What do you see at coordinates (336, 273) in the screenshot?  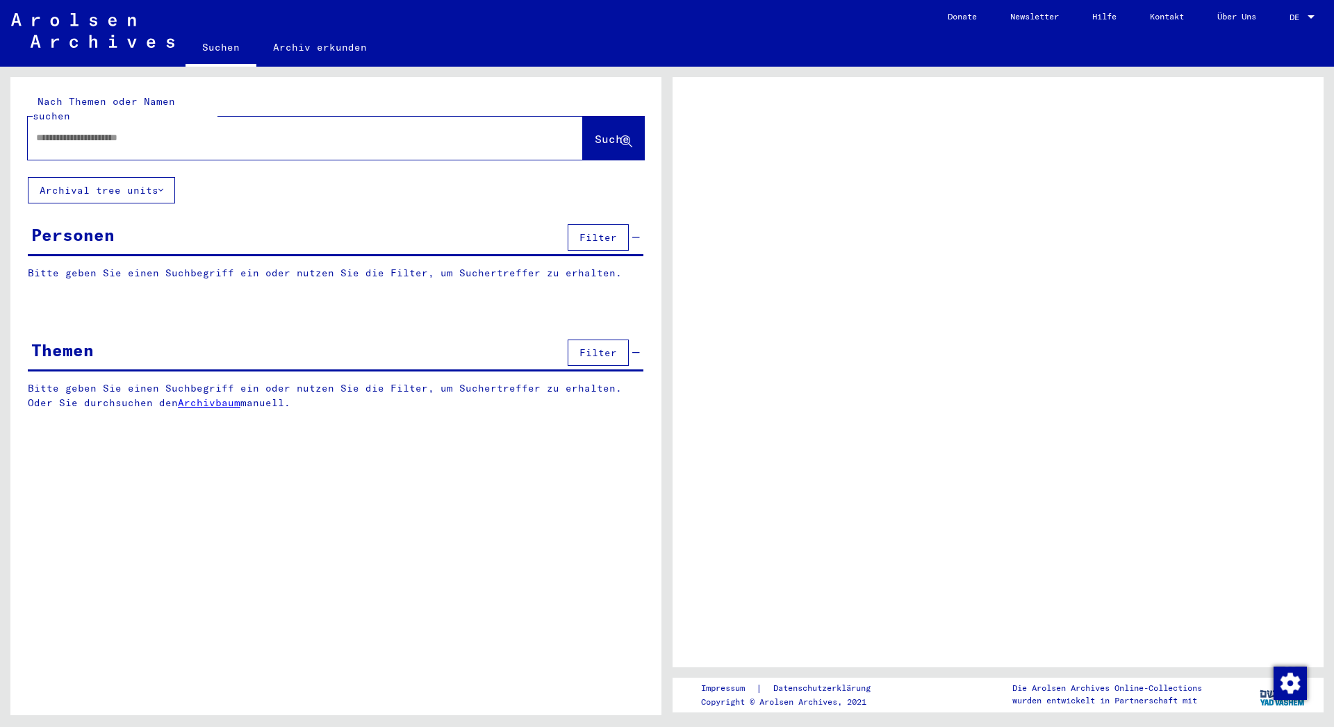 I see `p: Bitte geben Sie einen Suchbegriff ein oder nutzen Sie die Filter, um Suchertreffer zu erhalten.` at bounding box center [336, 273].